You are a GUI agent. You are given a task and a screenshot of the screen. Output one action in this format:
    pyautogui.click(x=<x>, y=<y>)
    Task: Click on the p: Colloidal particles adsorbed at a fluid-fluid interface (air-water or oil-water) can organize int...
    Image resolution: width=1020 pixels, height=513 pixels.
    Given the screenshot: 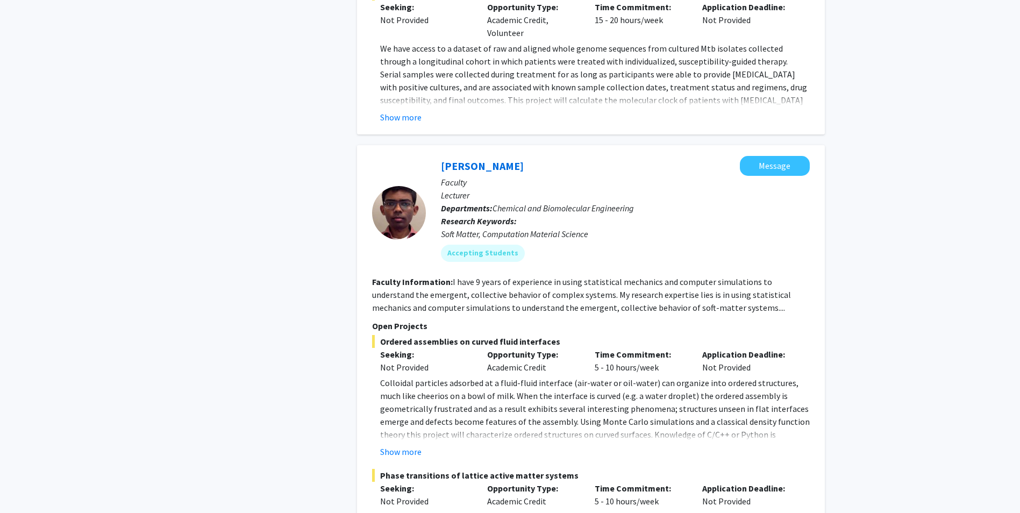 What is the action you would take?
    pyautogui.click(x=594, y=415)
    